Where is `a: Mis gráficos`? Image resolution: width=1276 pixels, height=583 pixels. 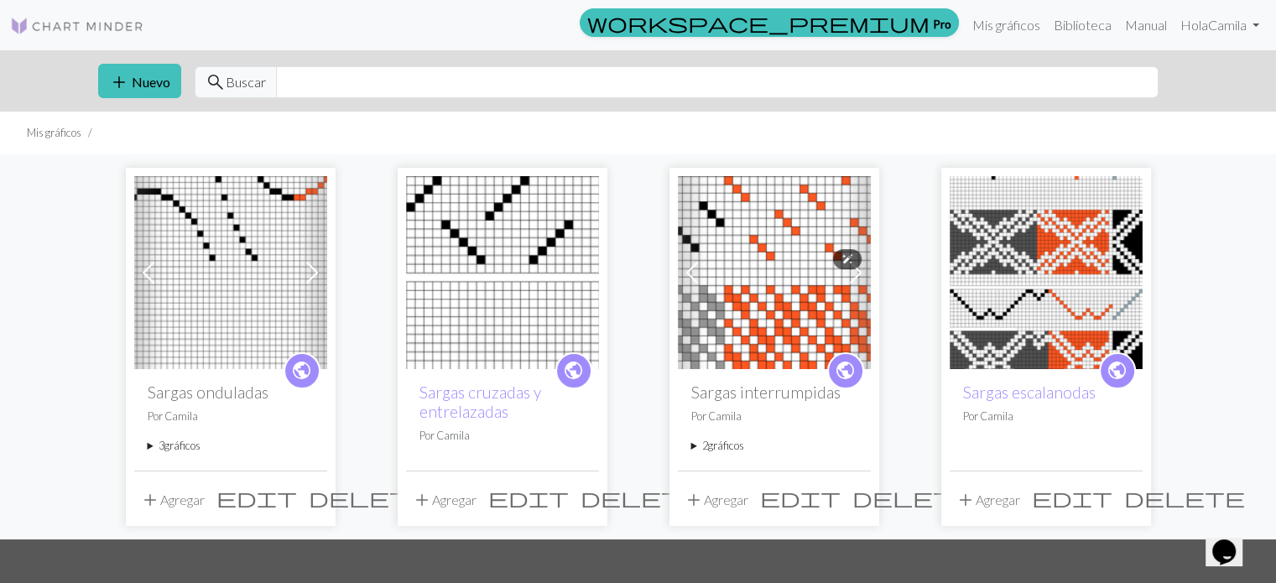 a: Mis gráficos is located at coordinates (1006, 25).